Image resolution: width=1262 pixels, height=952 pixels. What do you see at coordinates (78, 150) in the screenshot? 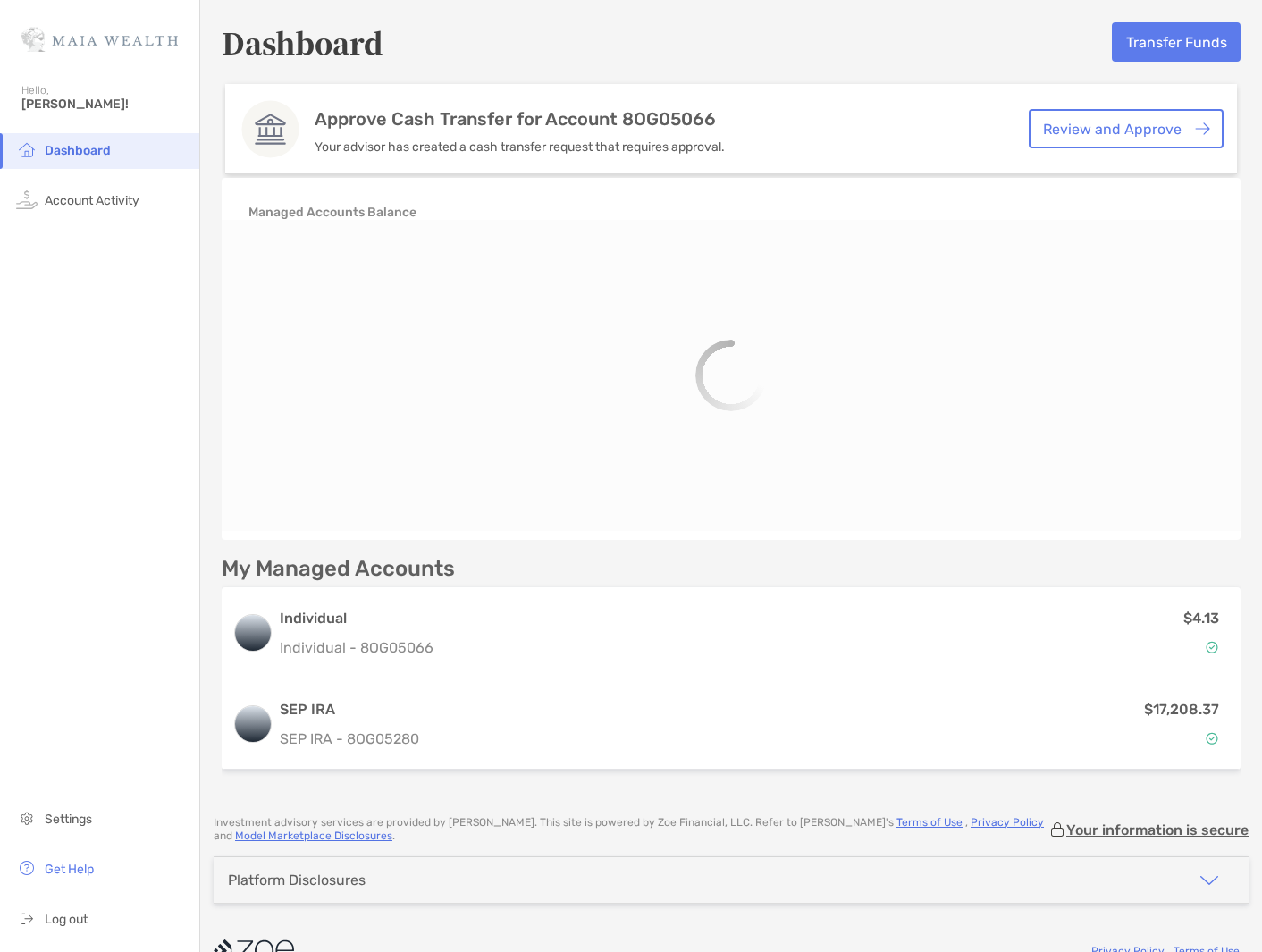
I see `span: Dashboard` at bounding box center [78, 150].